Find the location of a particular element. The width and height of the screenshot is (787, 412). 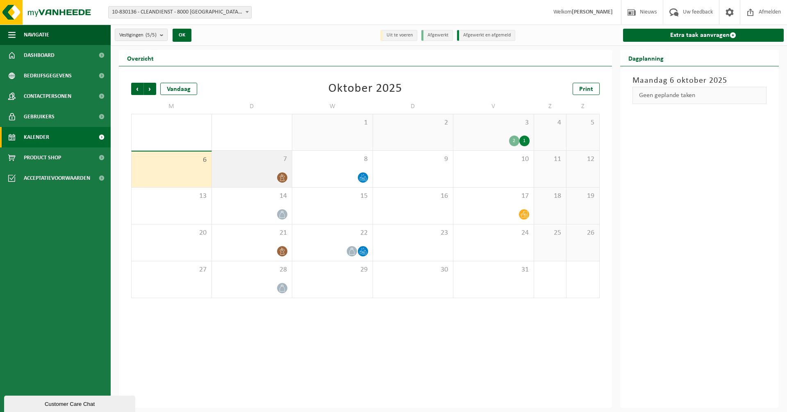

span: 7 is located at coordinates (252, 159).